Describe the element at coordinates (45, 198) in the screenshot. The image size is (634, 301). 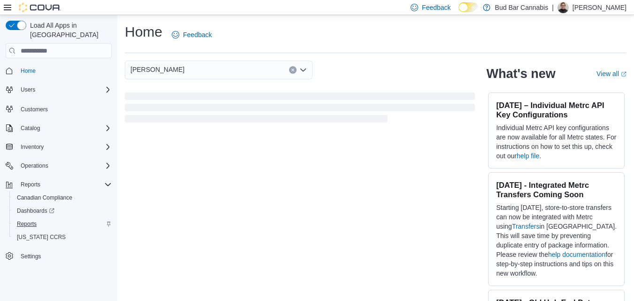
I see `a: Canadian Compliance` at that location.